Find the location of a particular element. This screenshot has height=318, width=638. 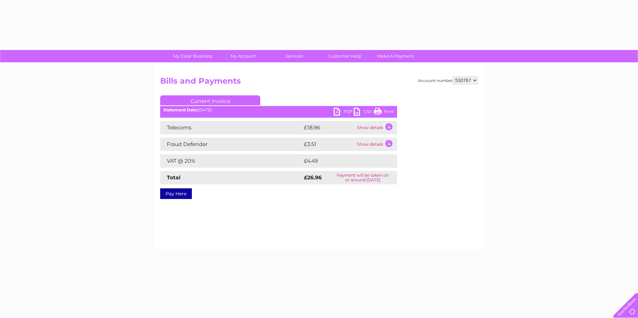

td: £4.49 is located at coordinates (342, 161).